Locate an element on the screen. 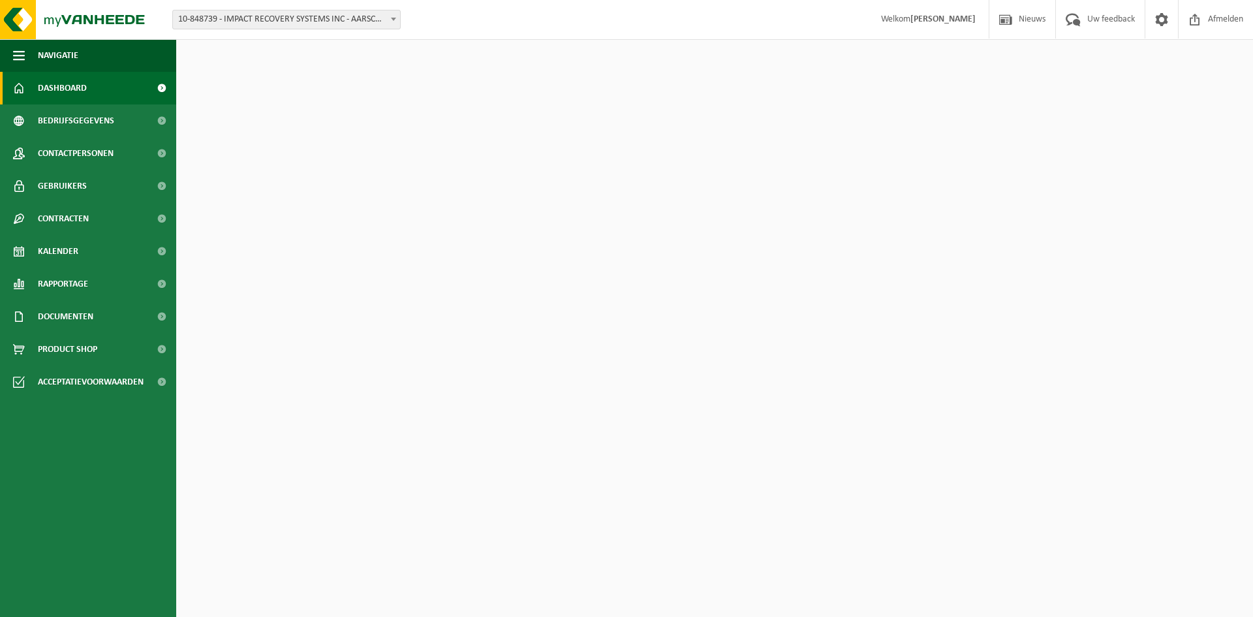 The width and height of the screenshot is (1253, 617). span: Acceptatievoorwaarden is located at coordinates (91, 382).